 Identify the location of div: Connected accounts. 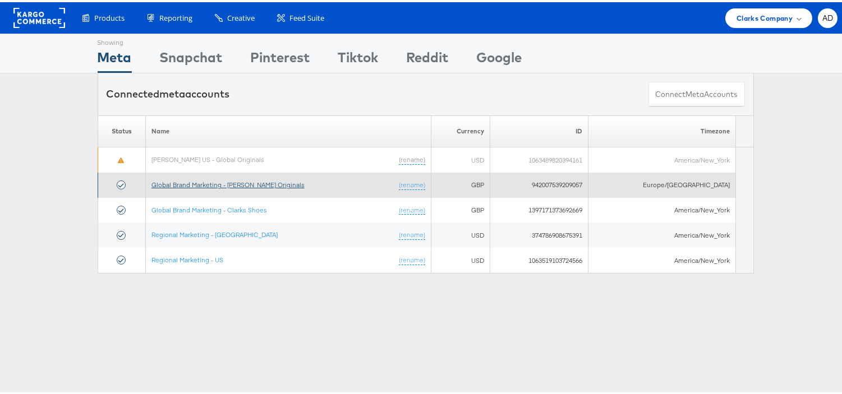
(168, 92).